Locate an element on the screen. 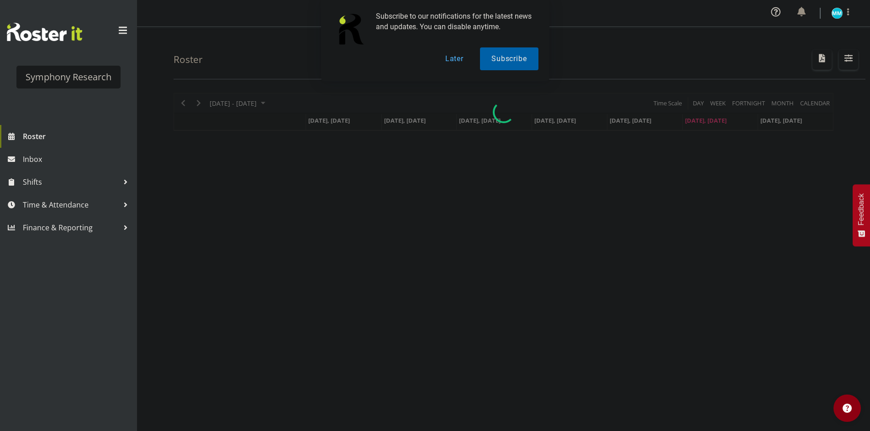  button: Later is located at coordinates (454, 59).